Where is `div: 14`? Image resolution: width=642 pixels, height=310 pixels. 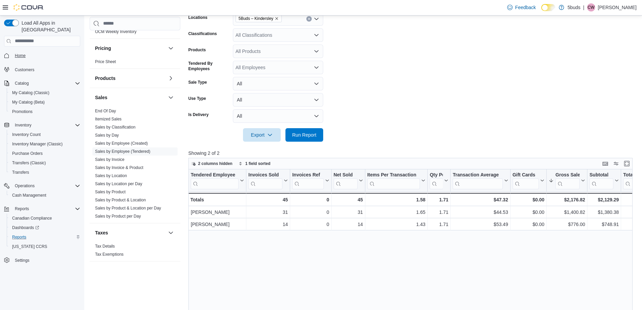 div: 14 is located at coordinates (268, 224).